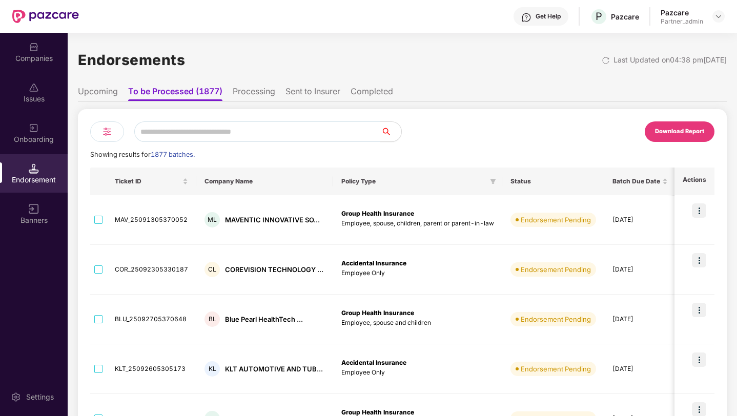  What do you see at coordinates (391, 132) in the screenshot?
I see `button: search` at bounding box center [391, 132].